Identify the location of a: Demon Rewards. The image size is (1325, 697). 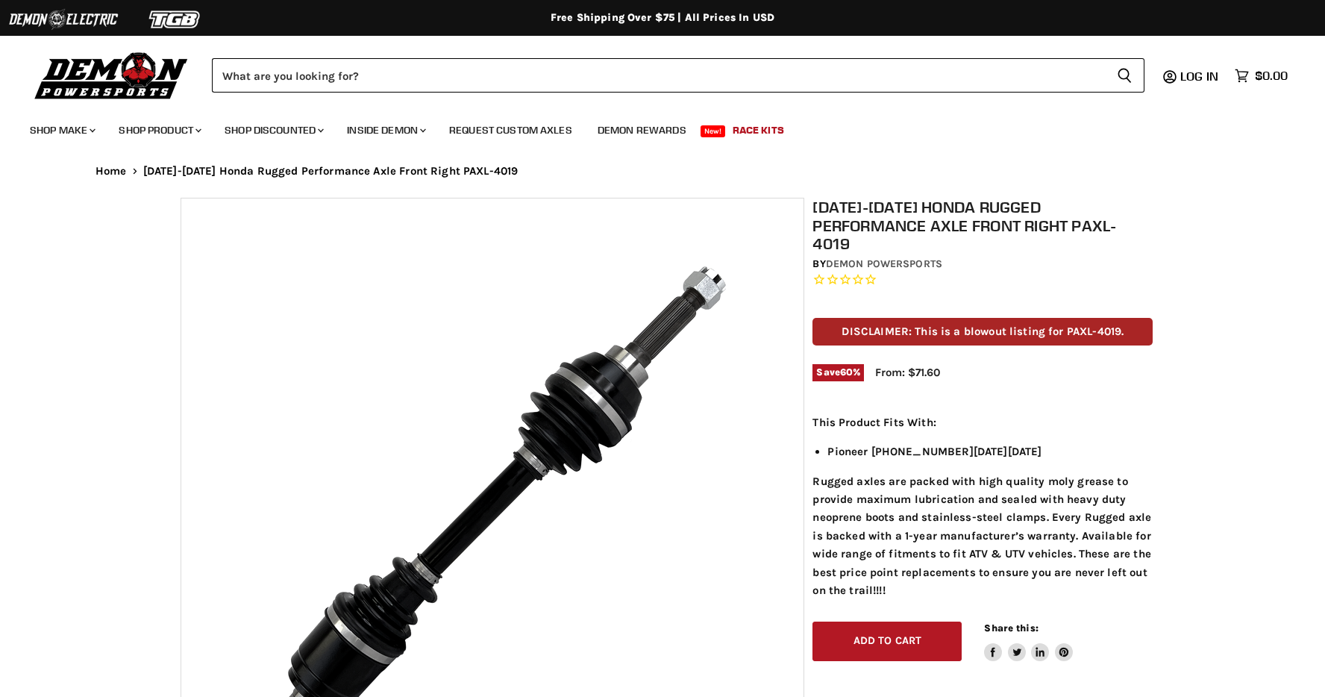
(642, 130).